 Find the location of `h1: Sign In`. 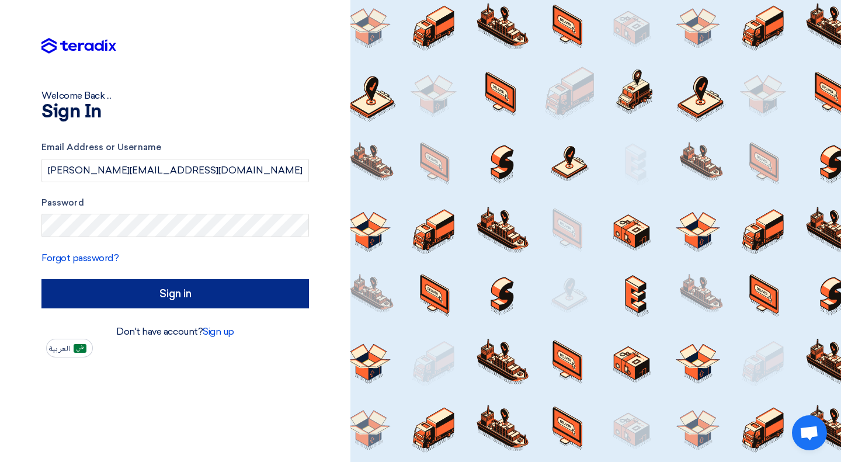

h1: Sign In is located at coordinates (175, 112).